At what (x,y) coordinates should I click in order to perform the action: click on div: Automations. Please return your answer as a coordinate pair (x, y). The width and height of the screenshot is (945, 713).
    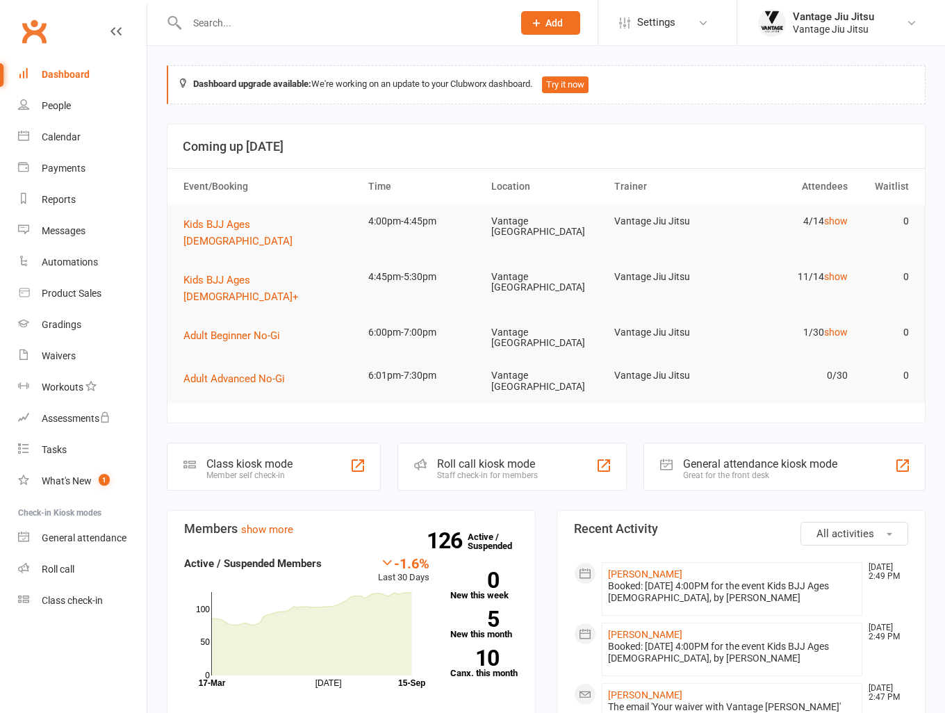
    Looking at the image, I should click on (70, 262).